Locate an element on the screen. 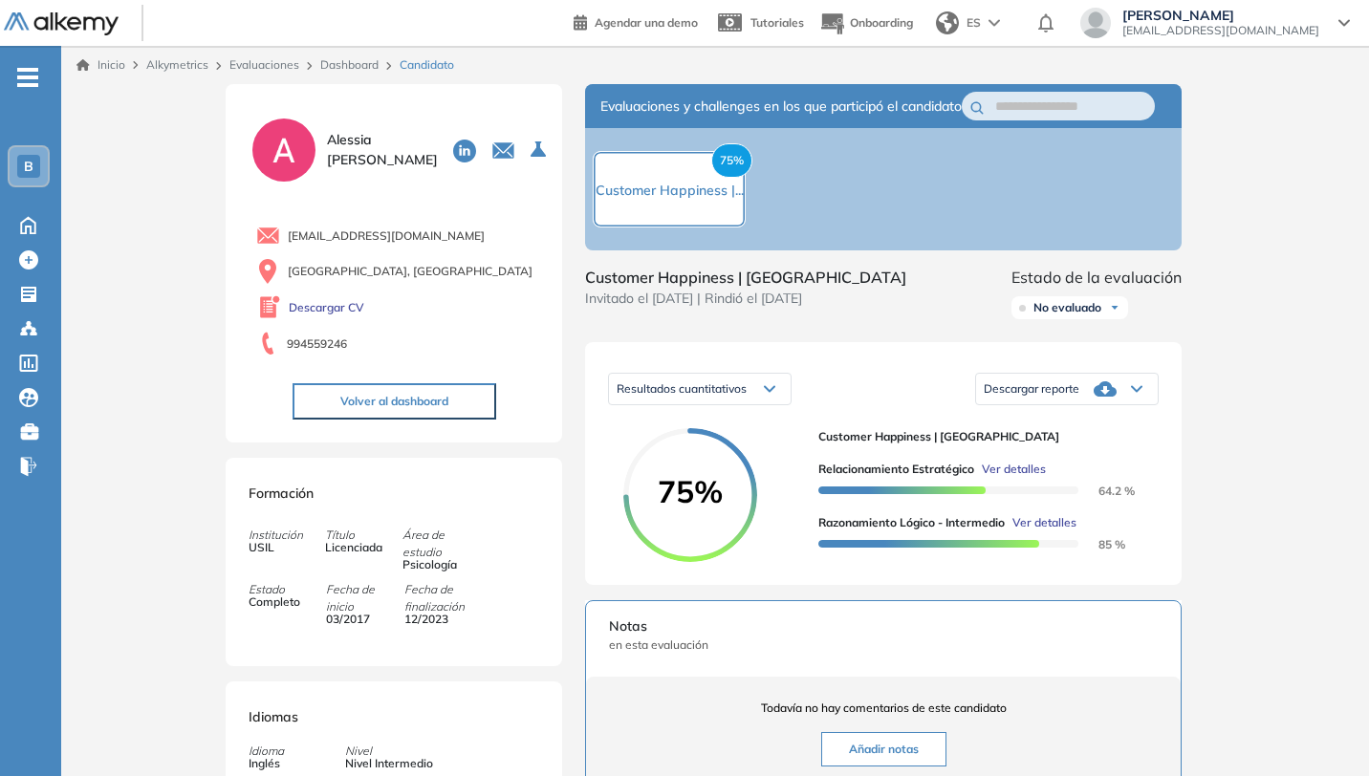 The width and height of the screenshot is (1369, 776). span: Psicología is located at coordinates (435, 565).